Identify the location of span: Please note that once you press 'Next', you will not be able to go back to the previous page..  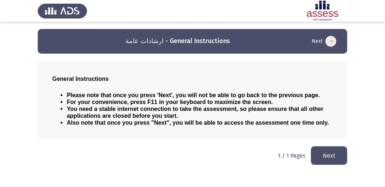
(193, 95).